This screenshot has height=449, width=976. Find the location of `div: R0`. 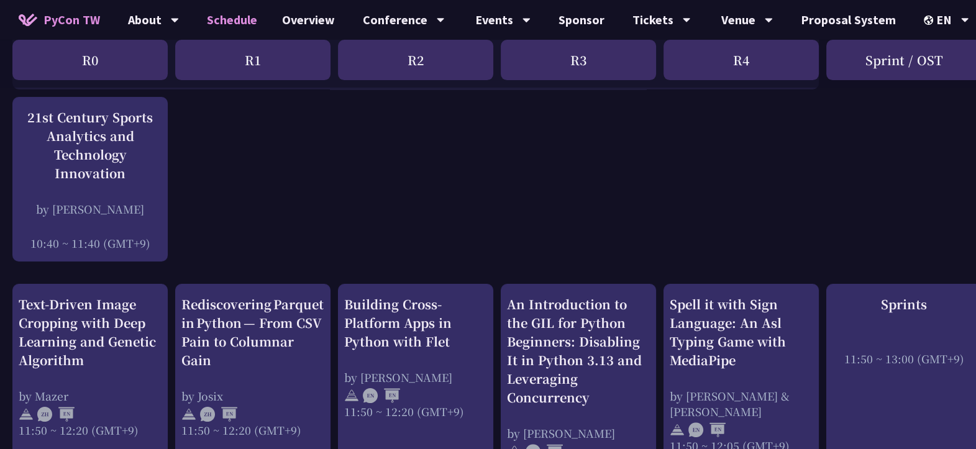

div: R0 is located at coordinates (90, 60).